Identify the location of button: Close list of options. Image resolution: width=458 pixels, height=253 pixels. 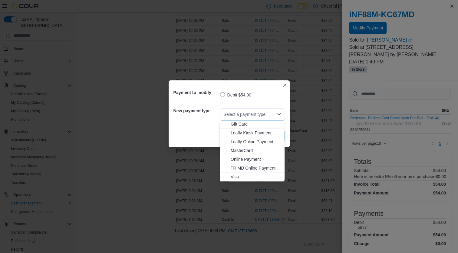
(279, 114).